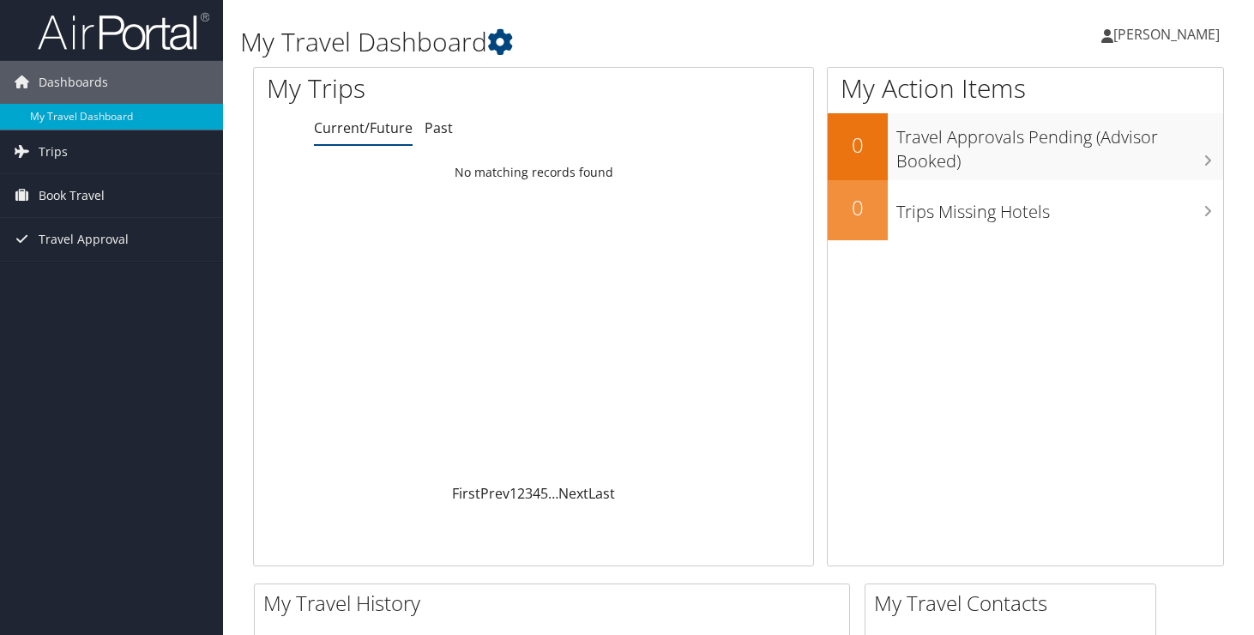 The image size is (1254, 635). I want to click on h3: Travel Approvals Pending (Advisor Booked), so click(1059, 145).